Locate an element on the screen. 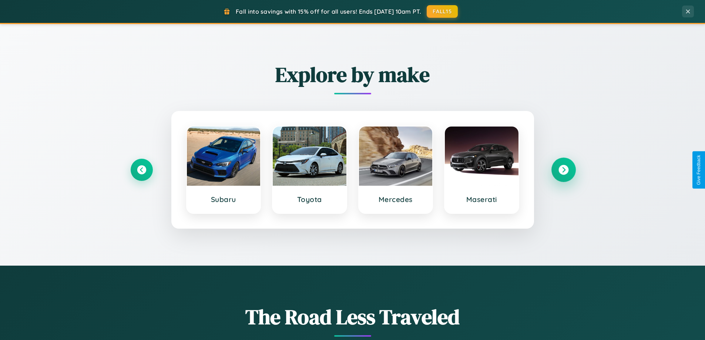 This screenshot has width=705, height=340. button: FALL15 is located at coordinates (442, 11).